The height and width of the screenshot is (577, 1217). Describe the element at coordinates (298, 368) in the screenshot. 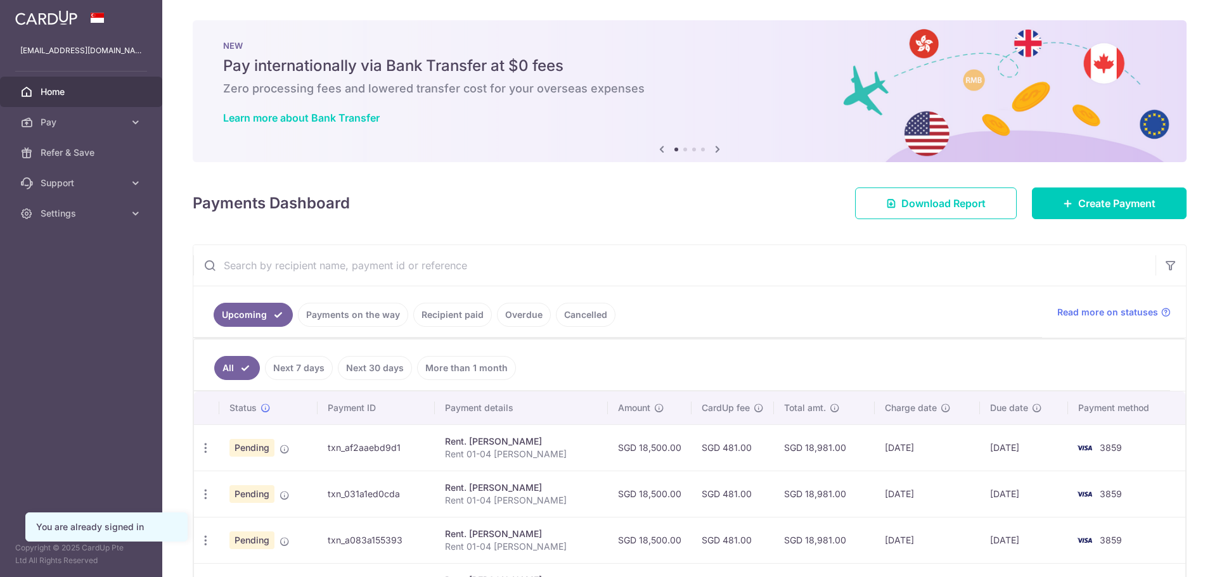

I see `a: Next 7 days` at that location.